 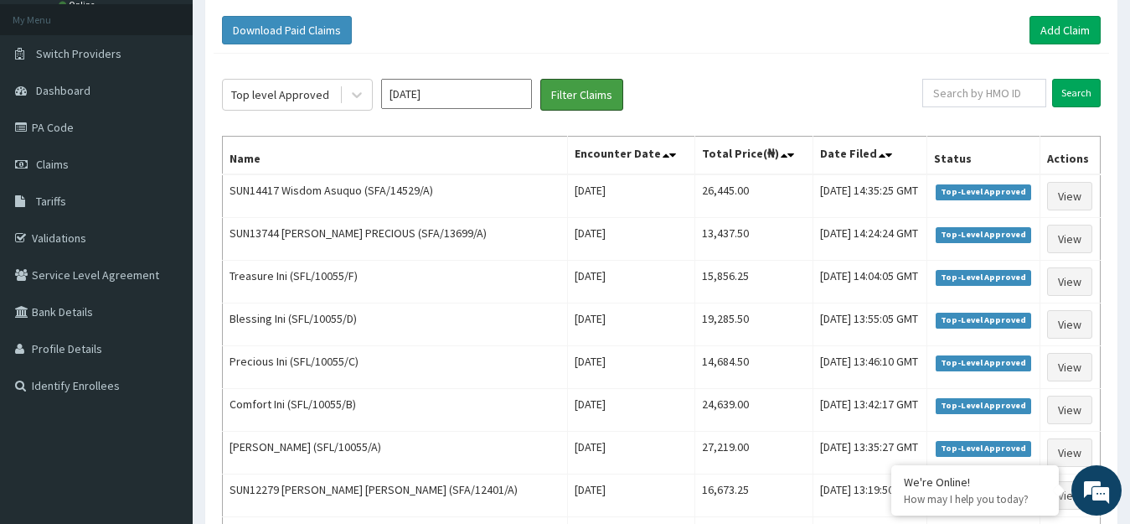 What do you see at coordinates (1076, 93) in the screenshot?
I see `input: Search` at bounding box center [1076, 93].